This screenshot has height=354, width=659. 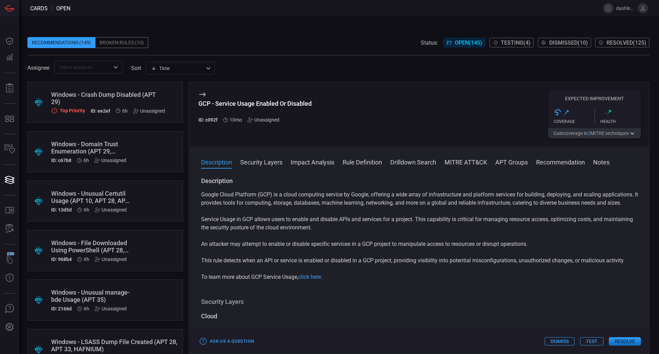 What do you see at coordinates (92, 148) in the screenshot?
I see `div: Windows - Domain Trust Enumeration (APT 29, Chimera, FIN 8)` at bounding box center [92, 148].